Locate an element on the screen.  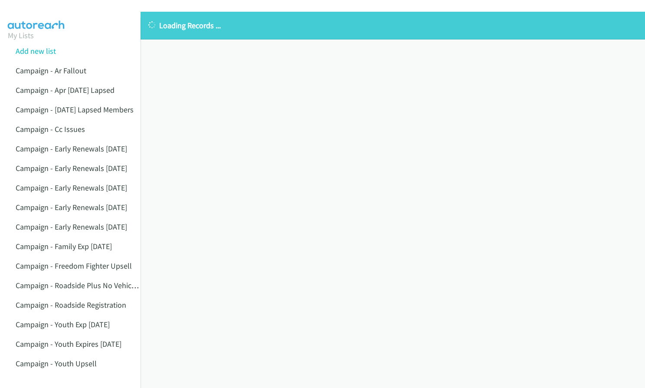
a: Campaign - Ar Fallout is located at coordinates (51, 70).